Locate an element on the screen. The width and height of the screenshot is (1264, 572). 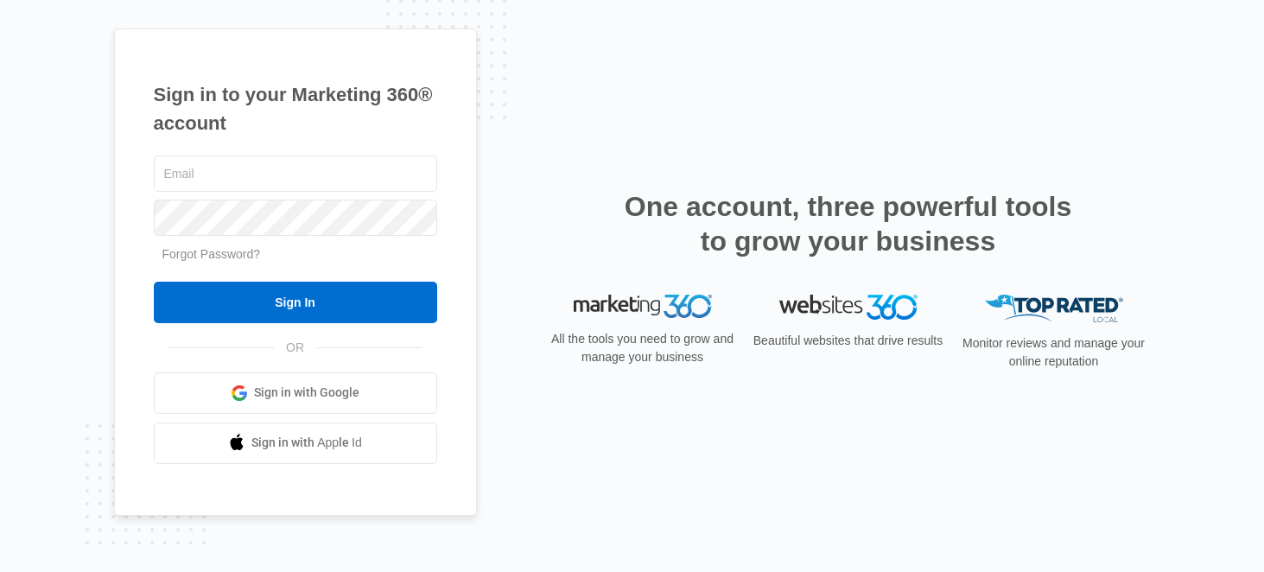
p: All the tools you need to grow and manage your business is located at coordinates (643, 348).